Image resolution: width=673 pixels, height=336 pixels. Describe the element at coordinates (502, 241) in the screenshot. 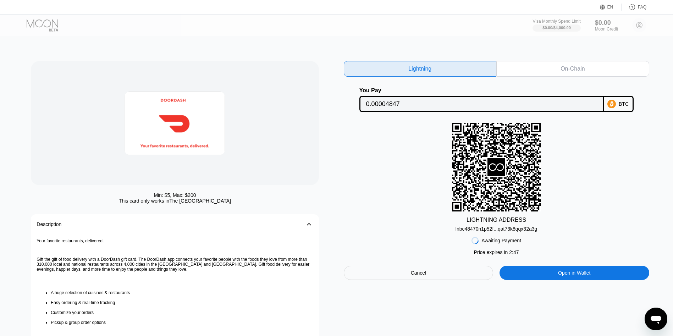

I see `div: Awaiting Payment` at that location.